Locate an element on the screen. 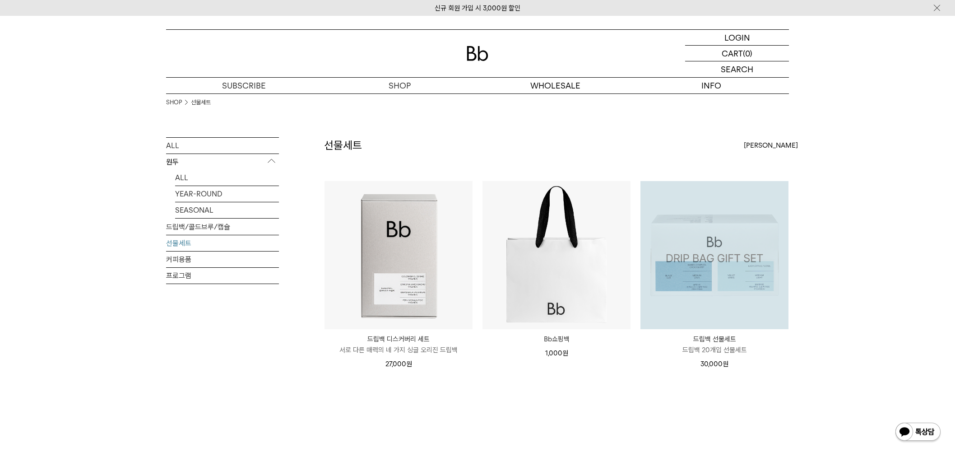 The height and width of the screenshot is (457, 955). span: 1,000 is located at coordinates (556, 353).